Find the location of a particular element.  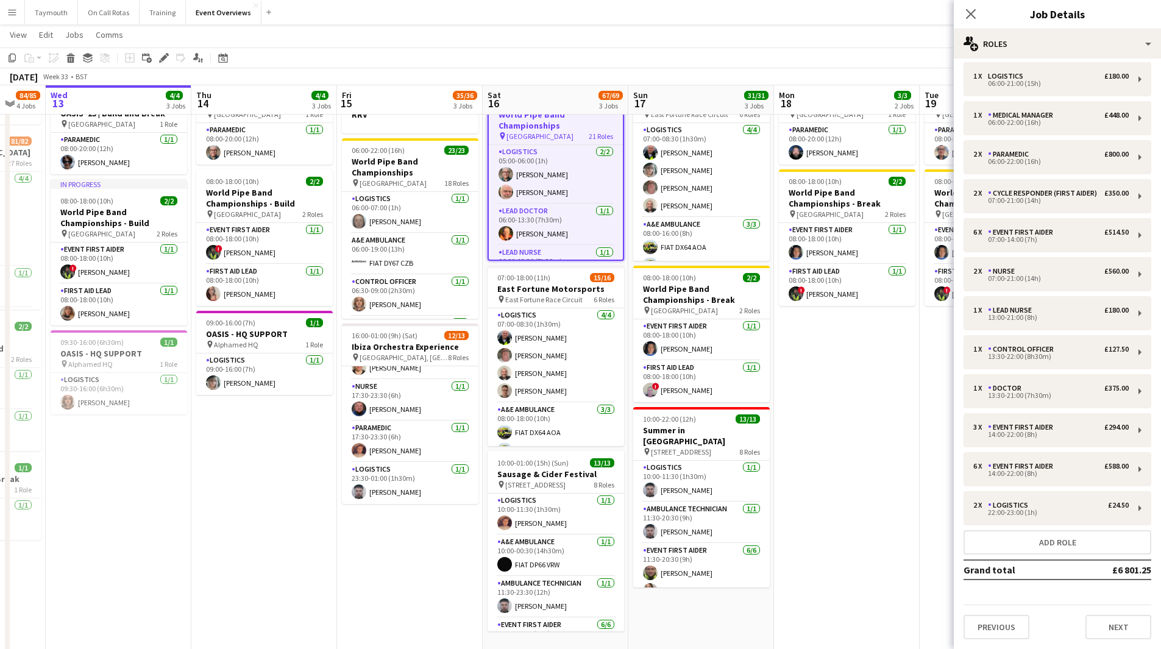

h3: OASIS - HQ SUPPORT is located at coordinates (119, 353).